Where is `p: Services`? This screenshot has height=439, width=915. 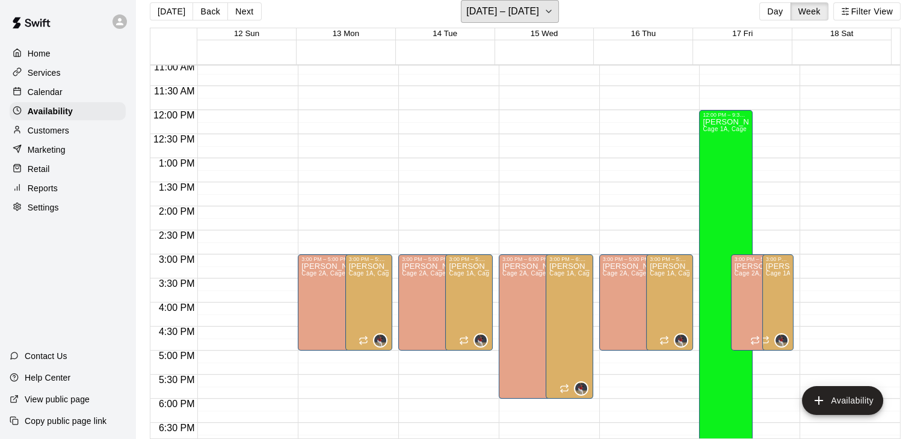
p: Services is located at coordinates (44, 73).